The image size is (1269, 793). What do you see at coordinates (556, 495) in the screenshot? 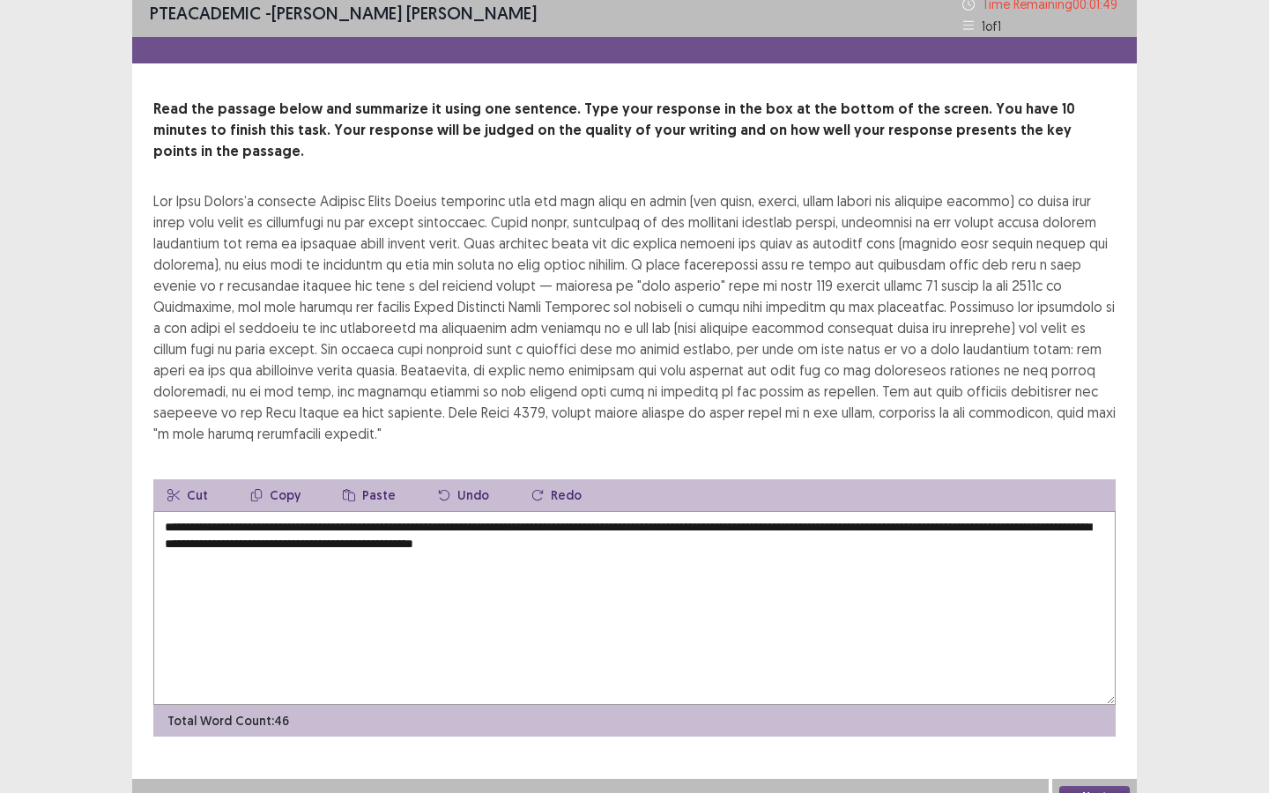
I see `button: Redo` at bounding box center [556, 495].